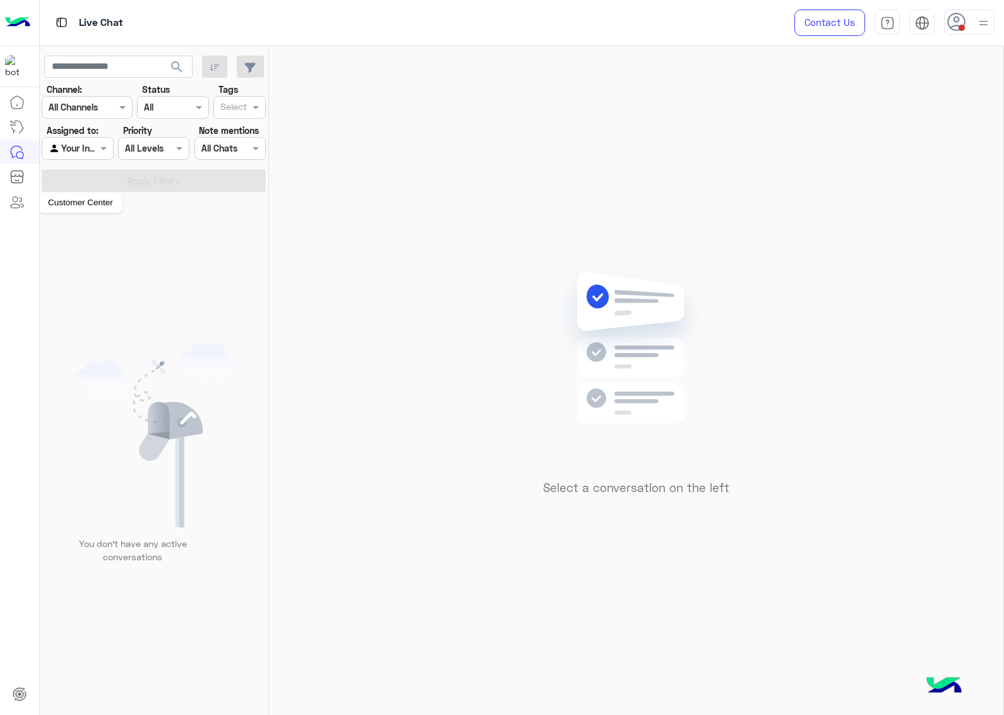  What do you see at coordinates (229, 130) in the screenshot?
I see `label: Note mentions` at bounding box center [229, 130].